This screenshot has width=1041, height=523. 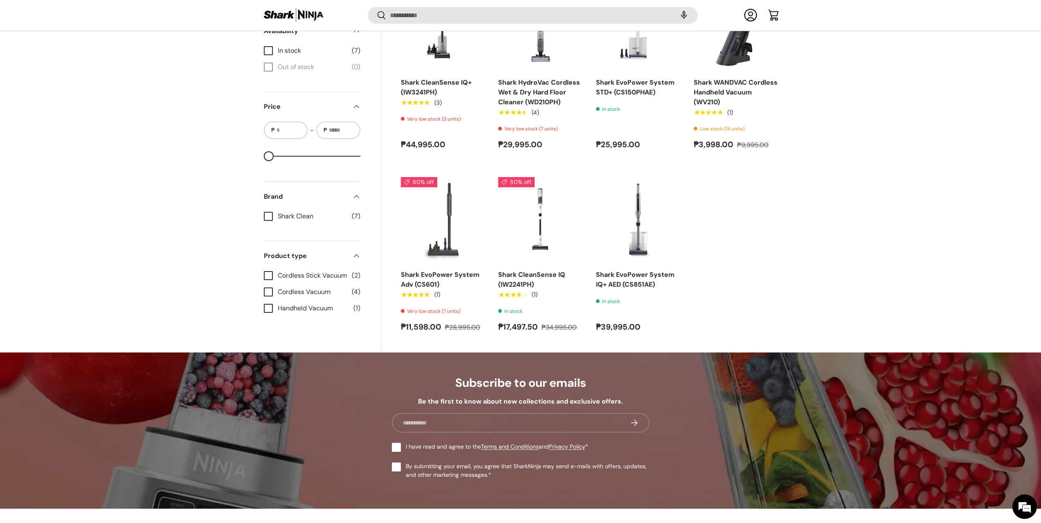 I want to click on a: Shark EvoPower System STD+ (CS150PHAE), so click(x=635, y=87).